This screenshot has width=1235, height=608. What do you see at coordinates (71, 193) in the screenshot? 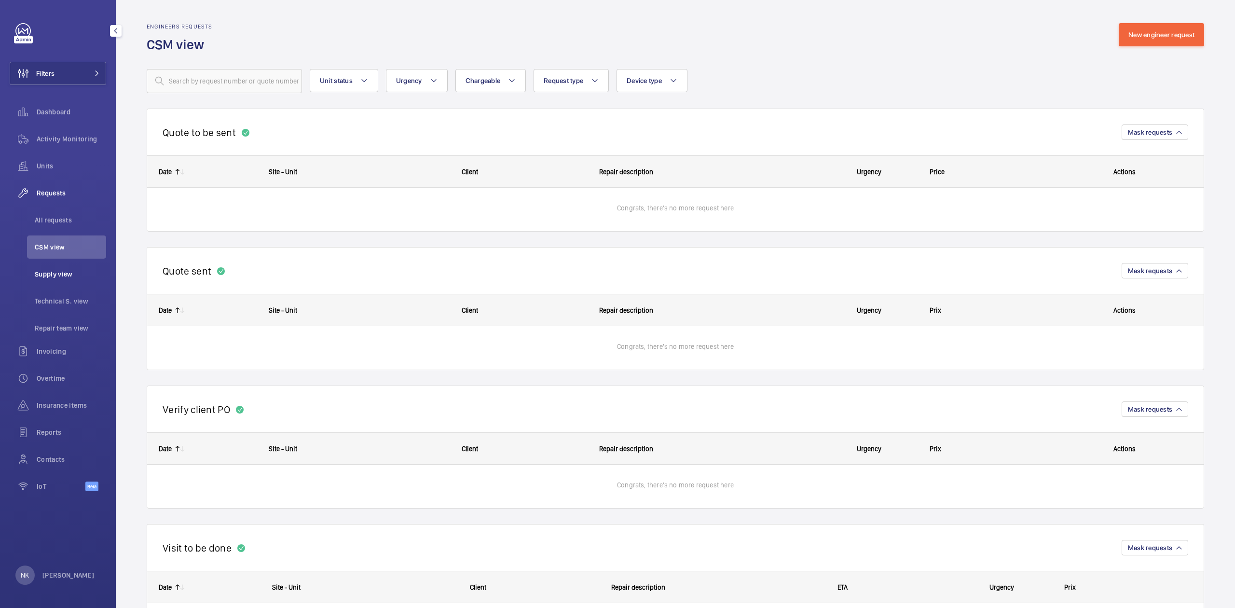
I see `span: Requests` at bounding box center [71, 193].